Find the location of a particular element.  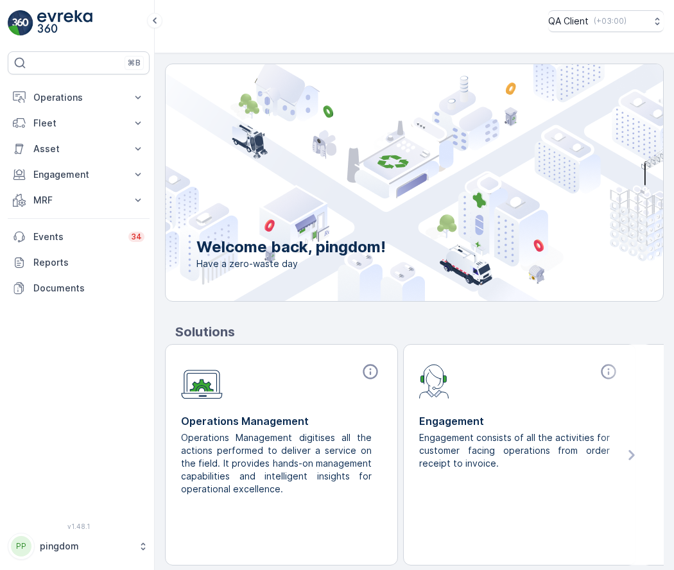

p: Engagement consists of all the activities for customer facing operations from order receipt to in... is located at coordinates (514, 450).